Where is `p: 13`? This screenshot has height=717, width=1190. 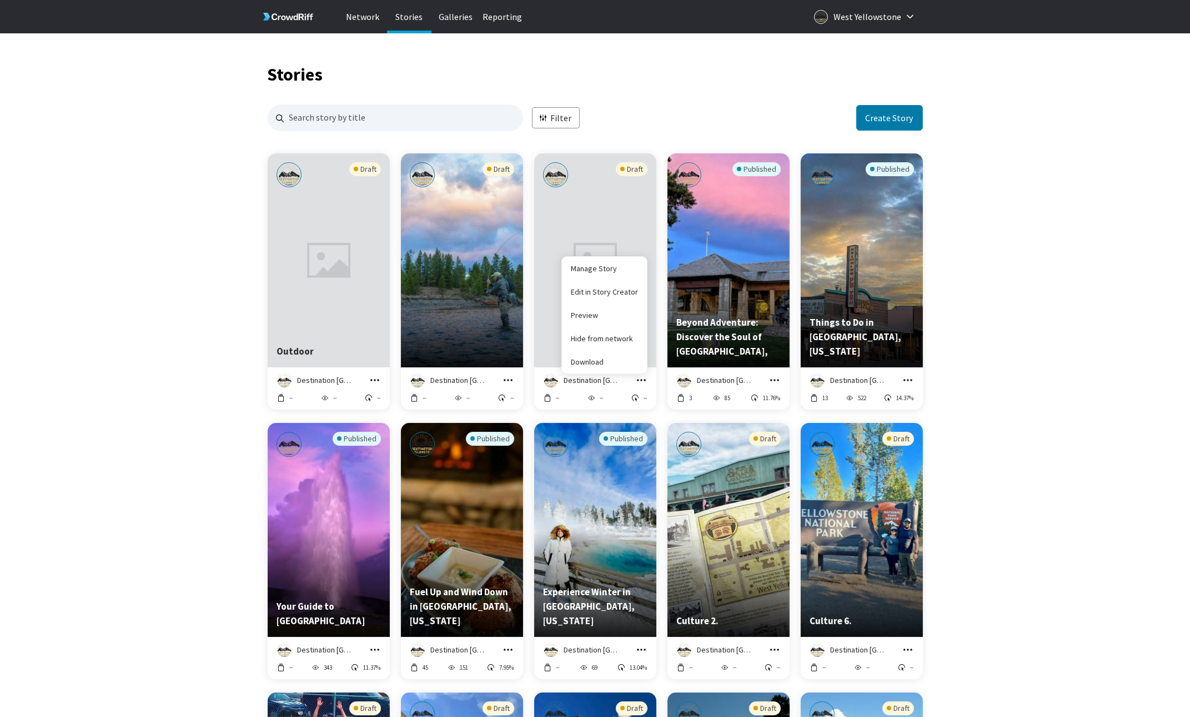
p: 13 is located at coordinates (825, 398).